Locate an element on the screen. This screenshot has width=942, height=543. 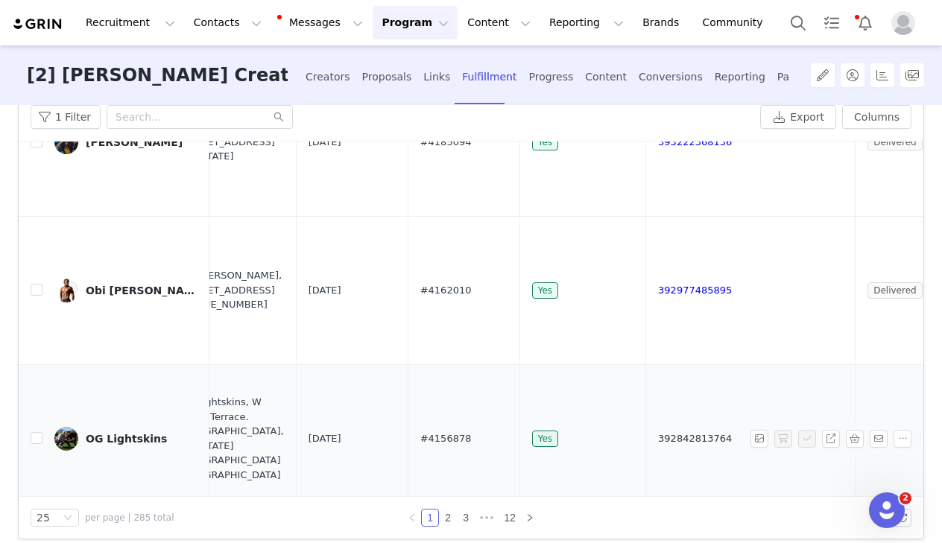
a: 1 is located at coordinates (430, 518).